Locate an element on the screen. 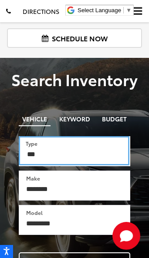 The width and height of the screenshot is (149, 258). label: Make is located at coordinates (33, 178).